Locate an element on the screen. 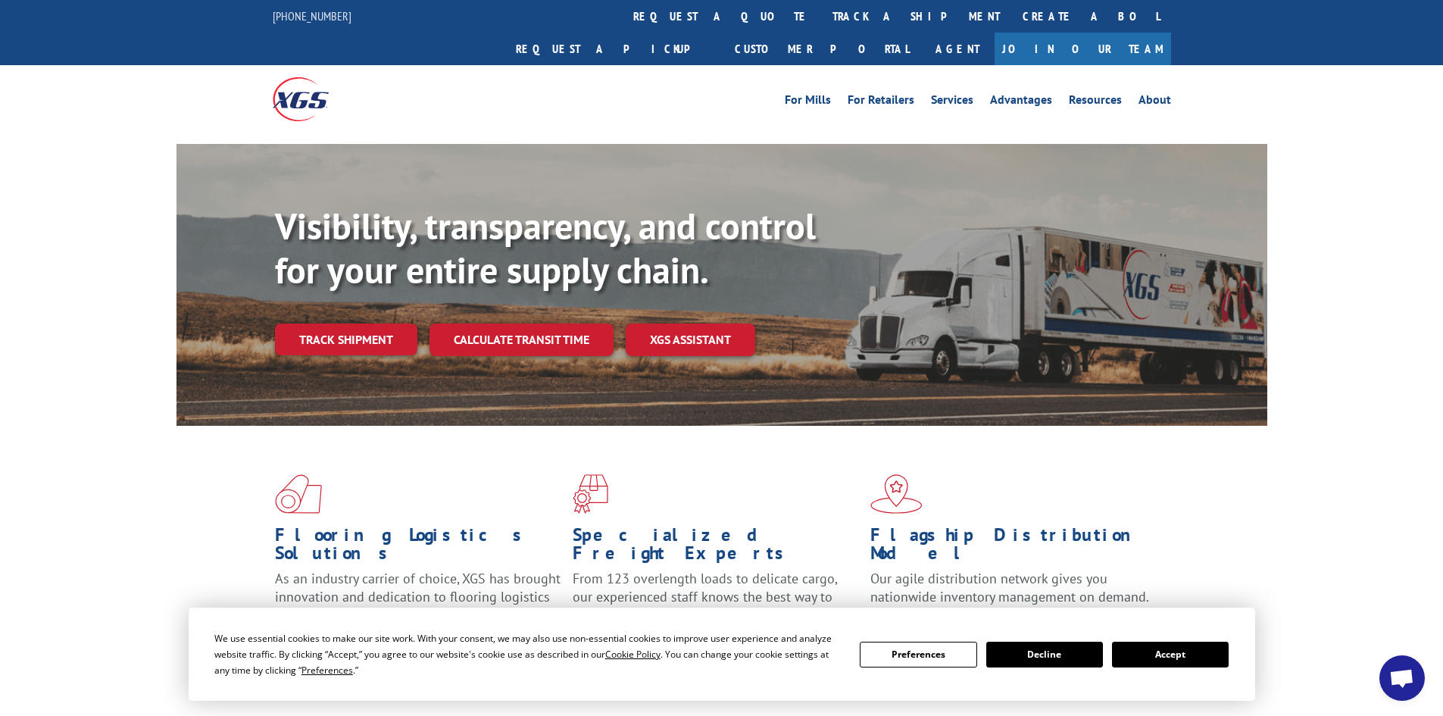 The image size is (1443, 716). a: Customer Portal is located at coordinates (822, 48).